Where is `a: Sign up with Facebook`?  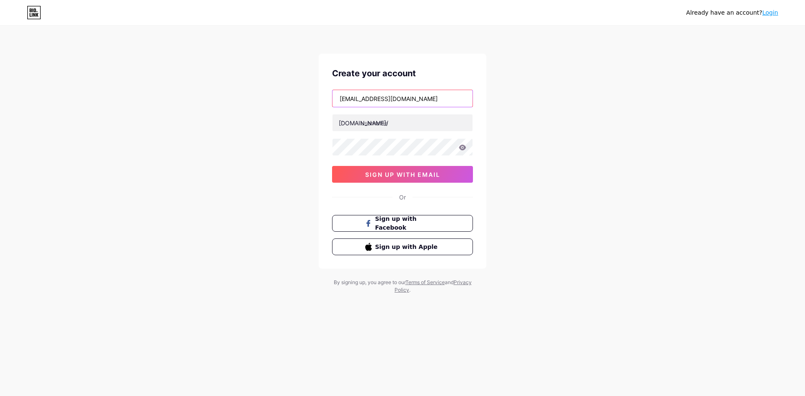
a: Sign up with Facebook is located at coordinates (403, 223).